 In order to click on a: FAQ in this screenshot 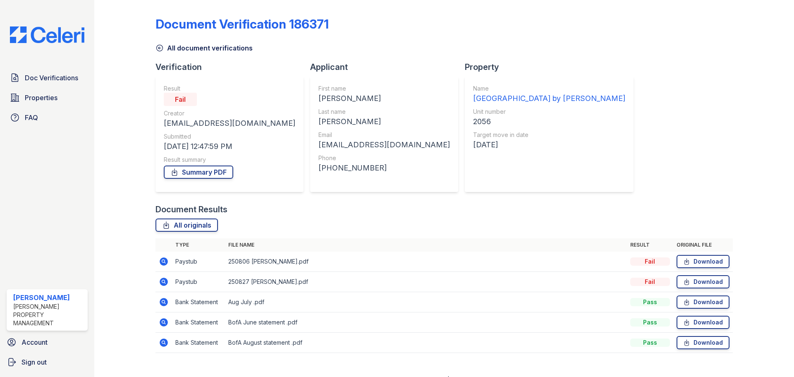, I will do `click(47, 117)`.